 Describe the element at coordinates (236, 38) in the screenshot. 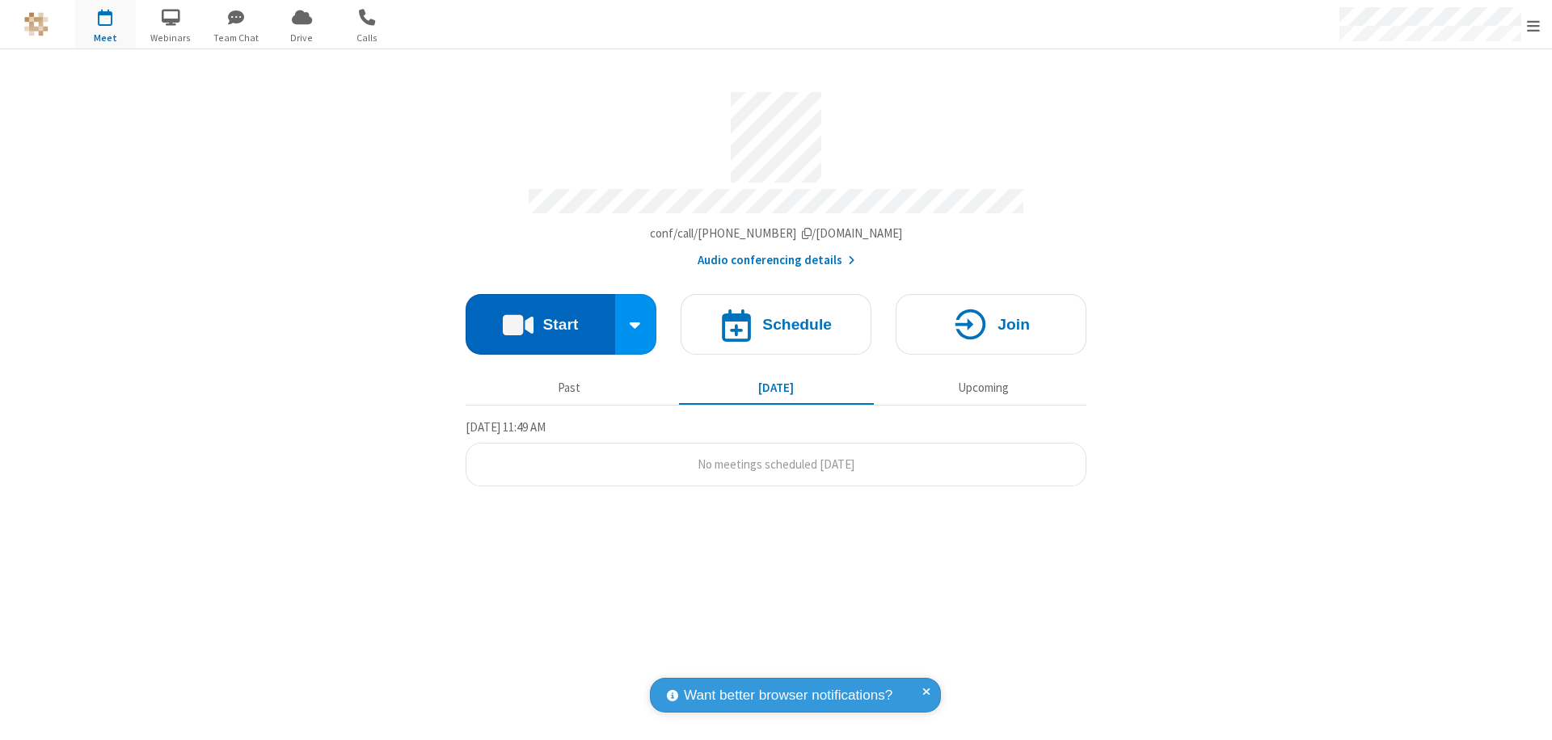

I see `span: Team Chat` at that location.